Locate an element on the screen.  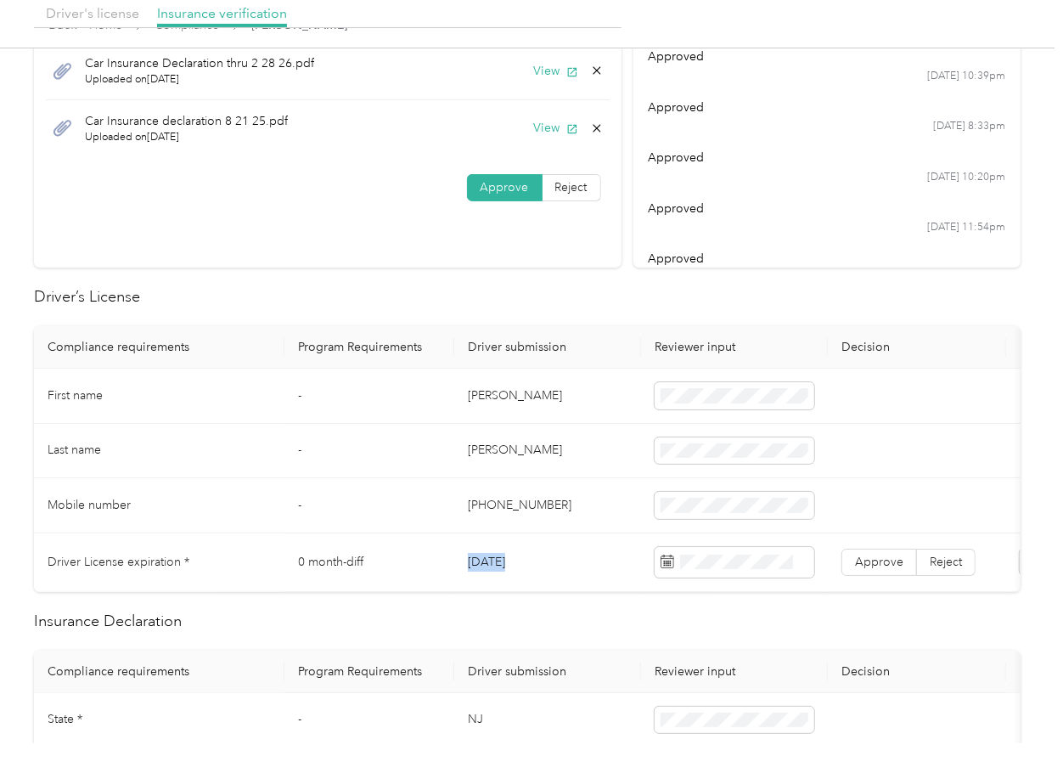
td: State * is located at coordinates (159, 720).